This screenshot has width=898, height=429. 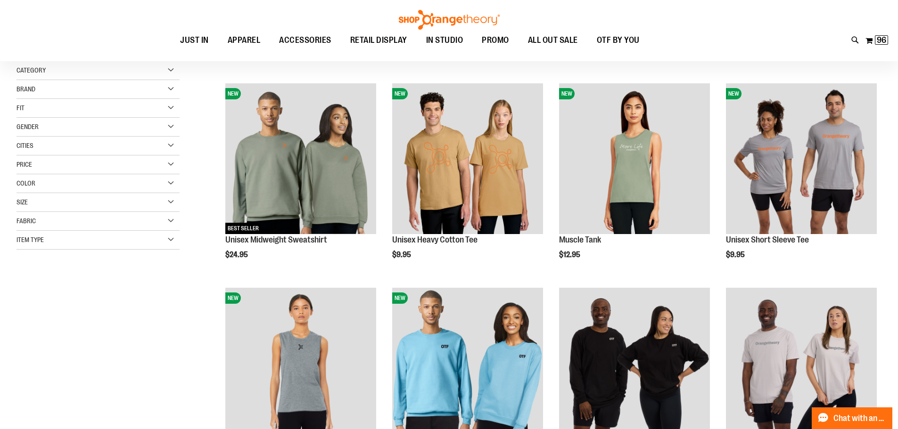 I want to click on img: Shop Orangetheory, so click(x=449, y=20).